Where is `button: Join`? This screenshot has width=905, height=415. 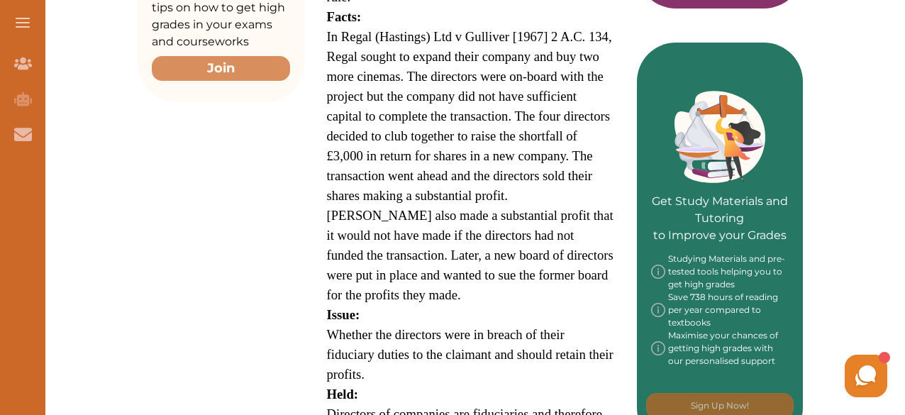 button: Join is located at coordinates (221, 68).